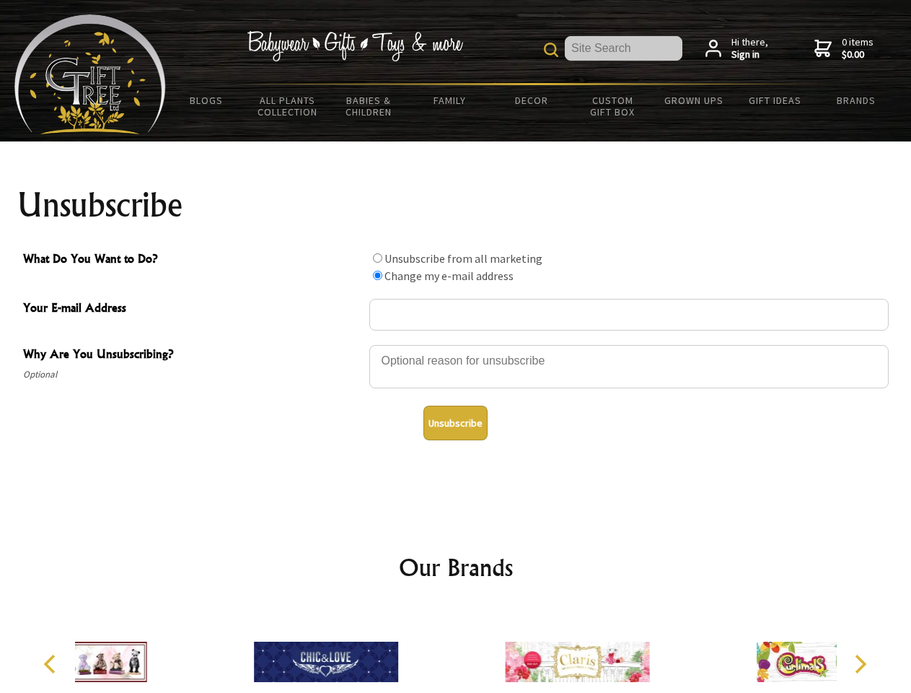  I want to click on span: What Do You Want to Do?, so click(193, 260).